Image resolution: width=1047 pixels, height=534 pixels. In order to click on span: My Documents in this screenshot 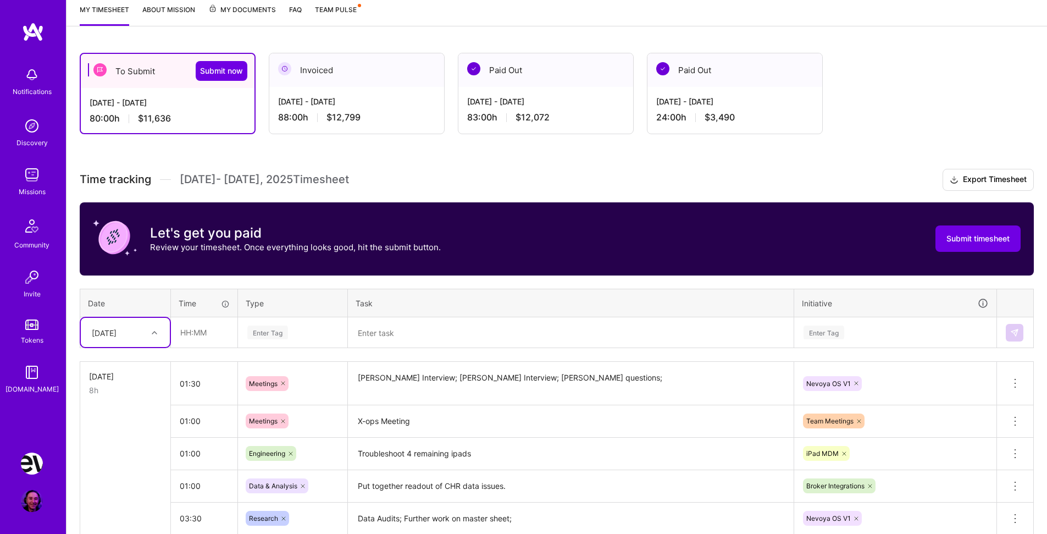, I will do `click(242, 10)`.